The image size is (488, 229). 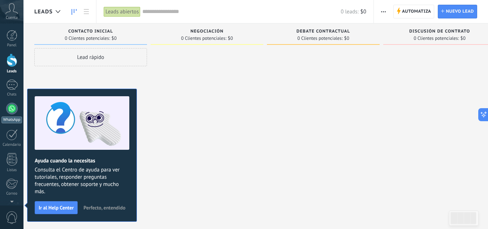 I want to click on span: Debate contractual, so click(x=324, y=31).